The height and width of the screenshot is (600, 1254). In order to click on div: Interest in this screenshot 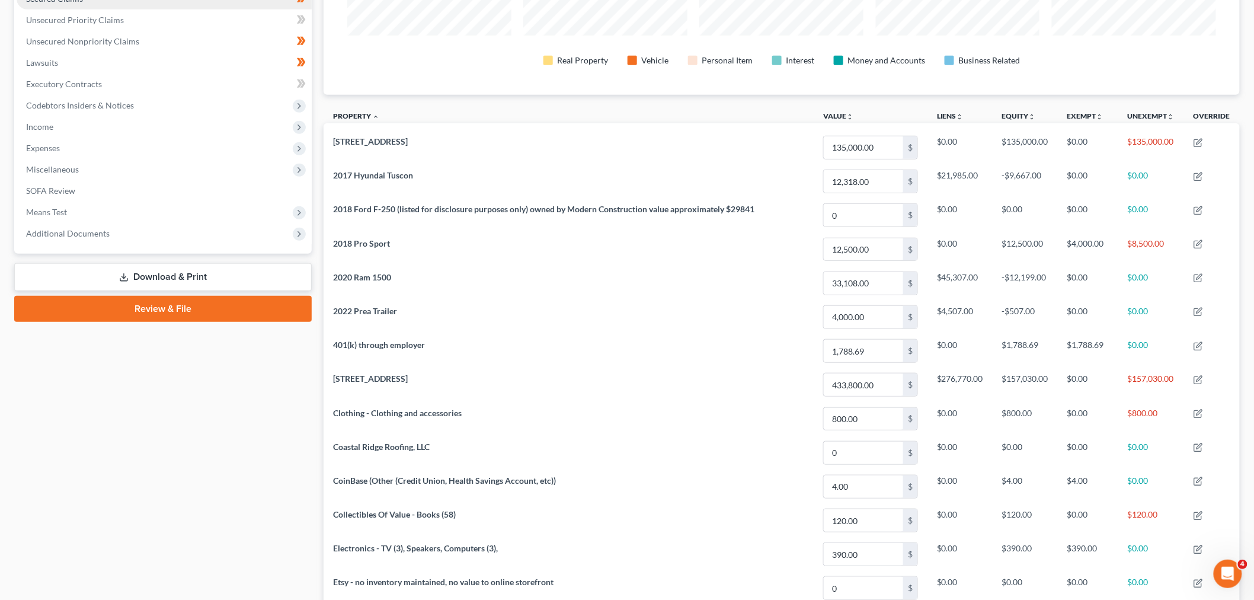, I will do `click(801, 60)`.